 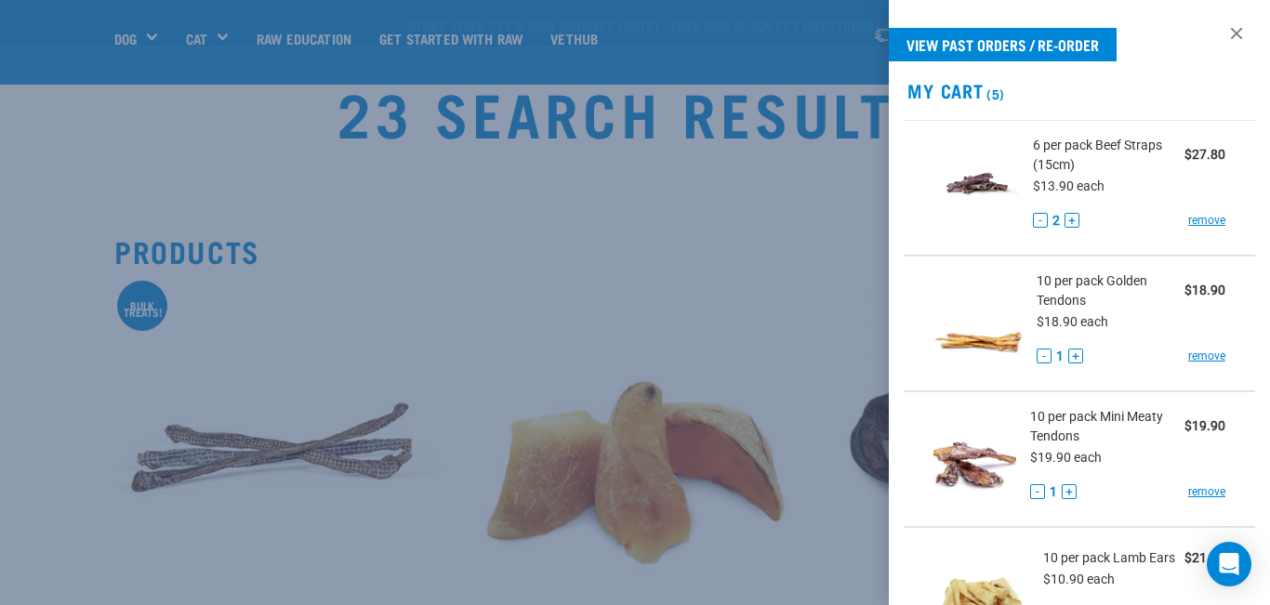 I want to click on span: $10.90 each, so click(x=1078, y=579).